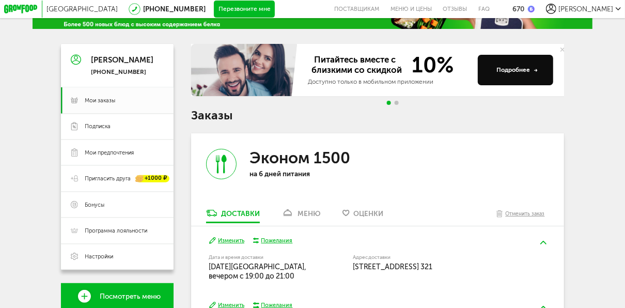 This screenshot has height=308, width=625. Describe the element at coordinates (95, 205) in the screenshot. I see `span: Бонусы` at that location.